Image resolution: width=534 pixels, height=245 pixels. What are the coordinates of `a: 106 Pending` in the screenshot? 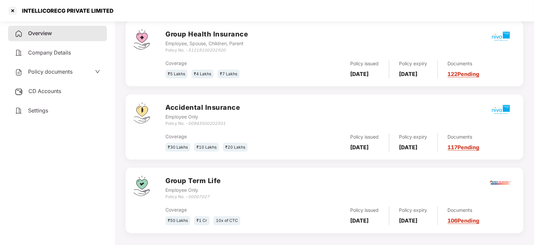 It's located at (464, 220).